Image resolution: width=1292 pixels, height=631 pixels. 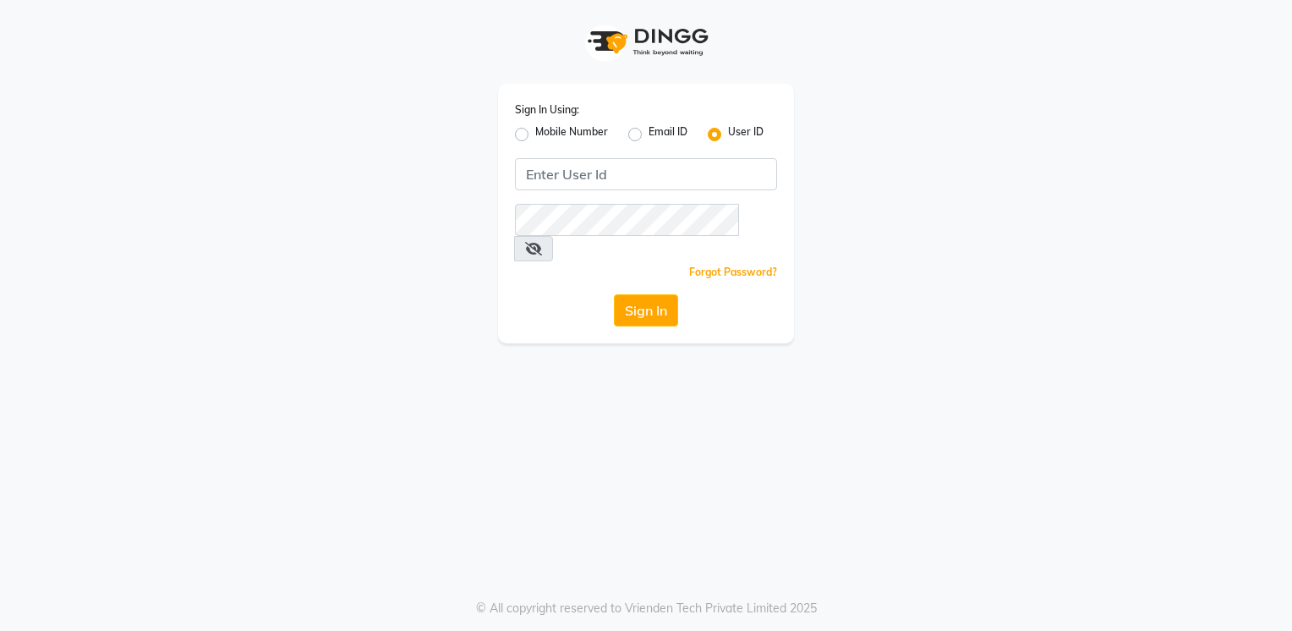 What do you see at coordinates (733, 271) in the screenshot?
I see `a: Forgot Password?` at bounding box center [733, 271].